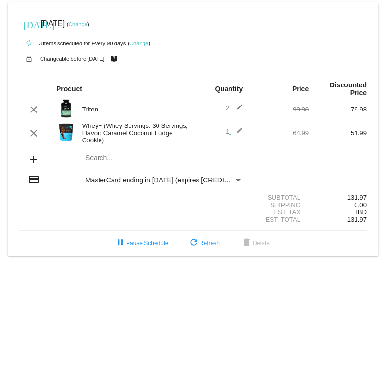 The width and height of the screenshot is (386, 390). I want to click on div: Est. Tax, so click(280, 212).